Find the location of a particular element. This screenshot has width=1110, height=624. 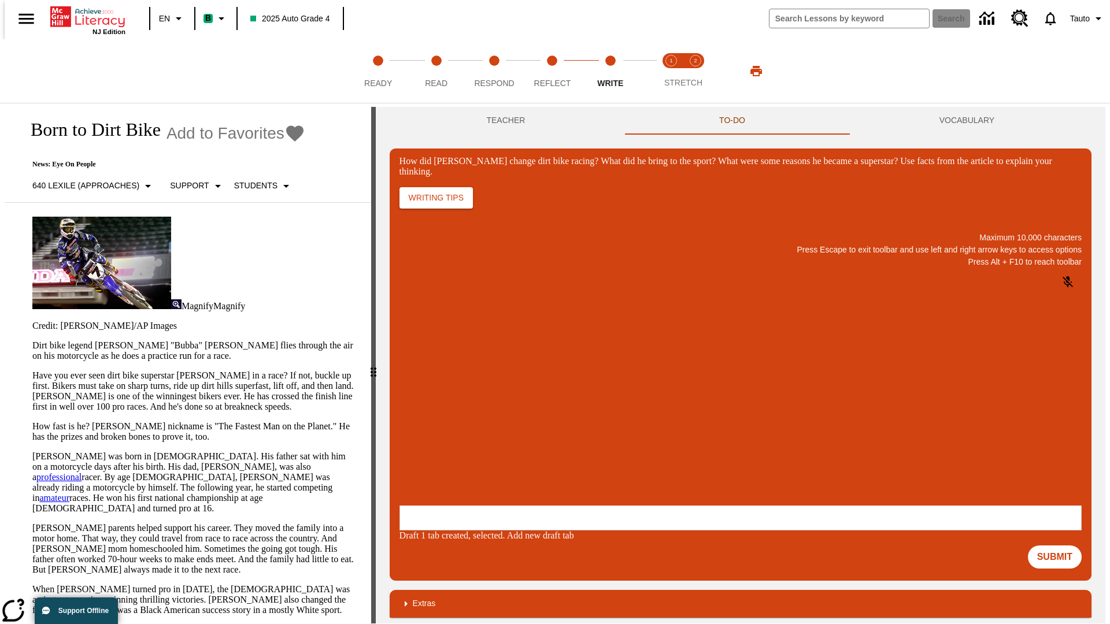

p: News: Eye On People is located at coordinates (162, 164).